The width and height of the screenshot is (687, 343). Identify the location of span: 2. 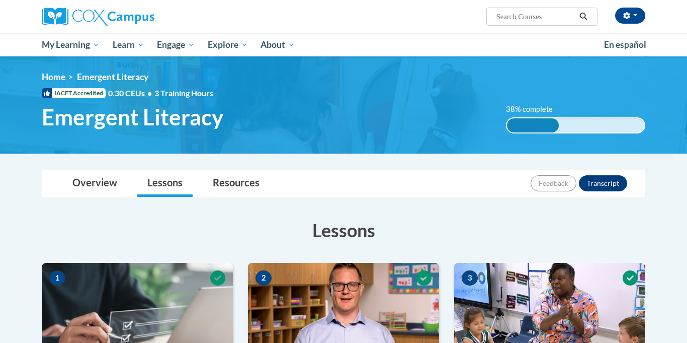
(264, 278).